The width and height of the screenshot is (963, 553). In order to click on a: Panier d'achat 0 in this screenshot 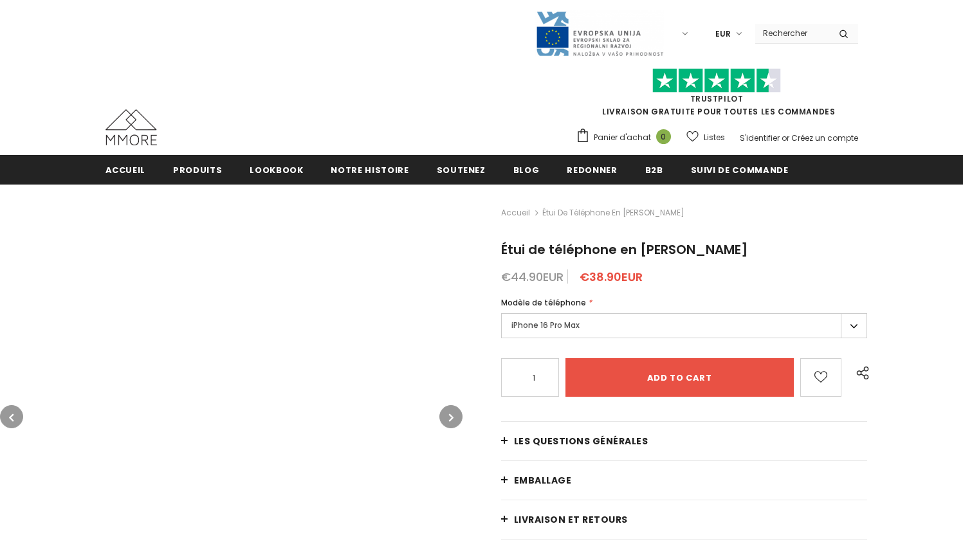, I will do `click(626, 138)`.